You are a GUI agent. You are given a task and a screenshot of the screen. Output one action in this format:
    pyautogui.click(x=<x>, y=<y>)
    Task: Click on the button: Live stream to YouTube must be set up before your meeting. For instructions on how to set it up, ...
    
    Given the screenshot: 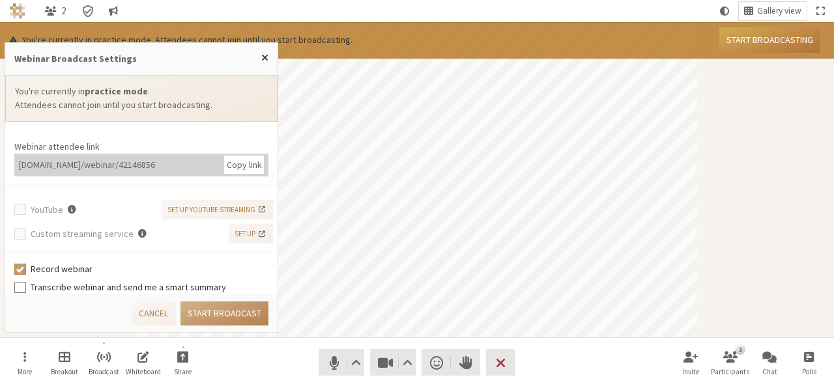 What is the action you would take?
    pyautogui.click(x=71, y=210)
    